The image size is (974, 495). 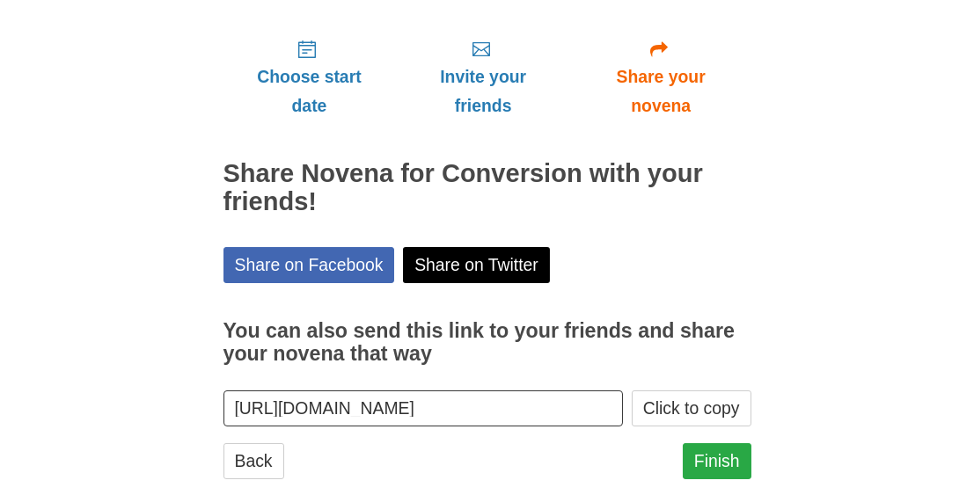 What do you see at coordinates (310, 77) in the screenshot?
I see `a: Choose start date` at bounding box center [310, 77].